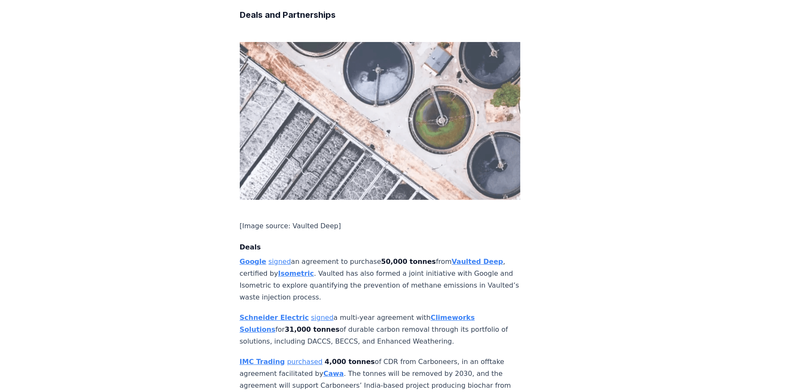 The height and width of the screenshot is (392, 805). I want to click on p: a multi-year agreement with for of durable carbon removal through its portfolio of solutions, inc..., so click(380, 330).